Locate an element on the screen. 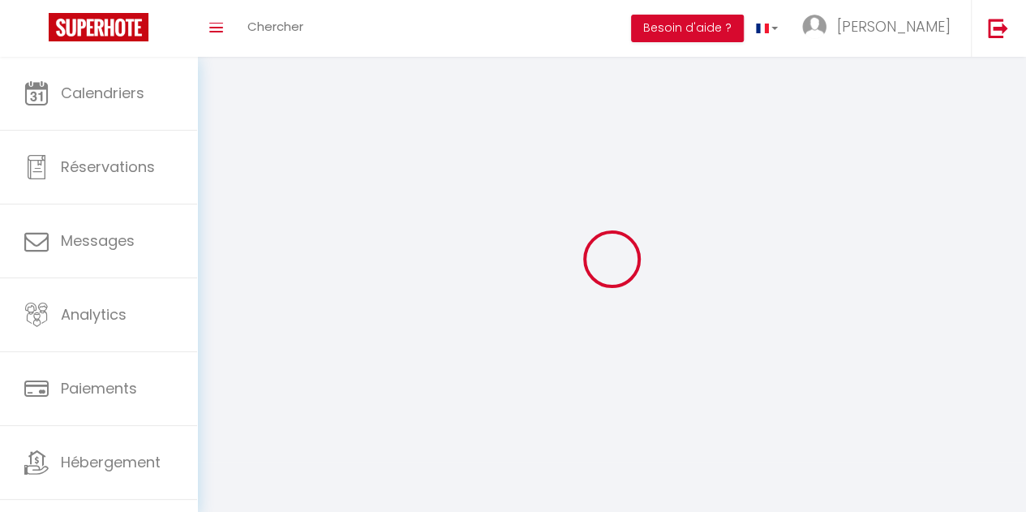 Image resolution: width=1026 pixels, height=512 pixels. span: Chercher is located at coordinates (275, 26).